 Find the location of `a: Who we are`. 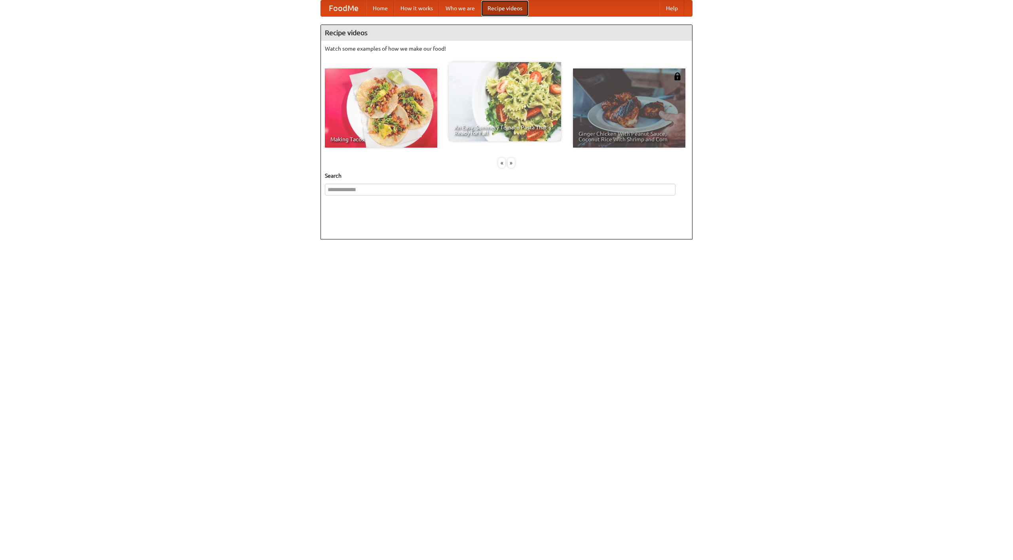

a: Who we are is located at coordinates (460, 8).